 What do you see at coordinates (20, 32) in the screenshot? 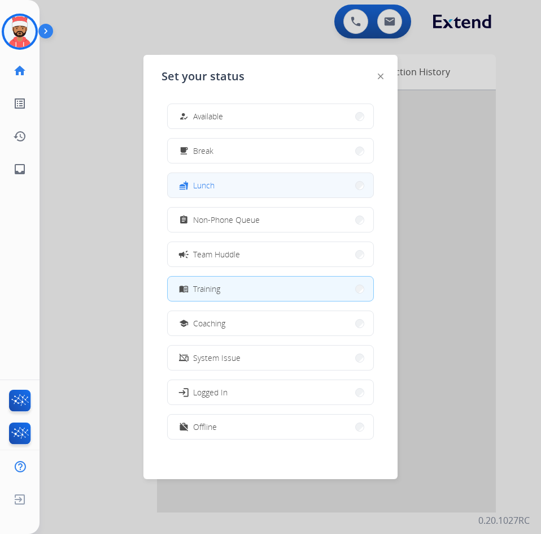
I see `img: avatar` at bounding box center [20, 32].